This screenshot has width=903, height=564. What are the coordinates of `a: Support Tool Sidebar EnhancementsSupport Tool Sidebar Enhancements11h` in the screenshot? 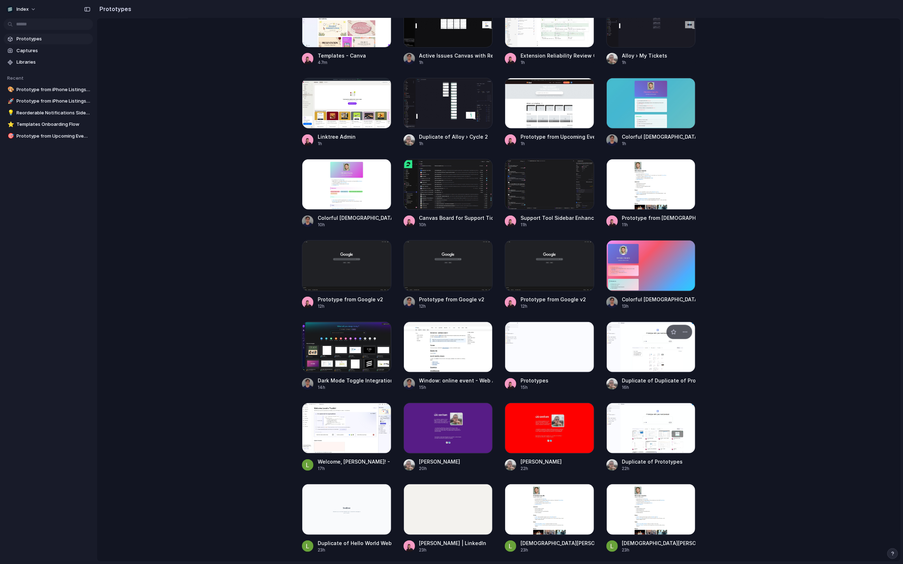 It's located at (549, 193).